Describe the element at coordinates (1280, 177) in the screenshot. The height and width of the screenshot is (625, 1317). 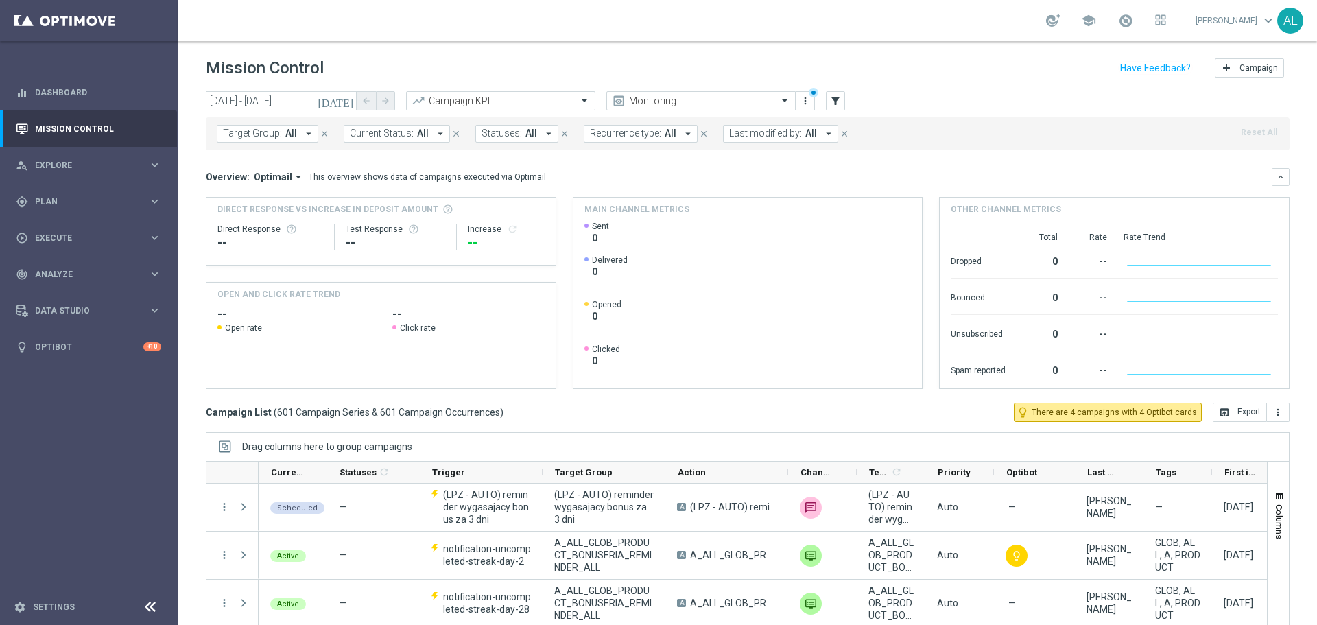
I see `button: keyboard_arrow_down` at that location.